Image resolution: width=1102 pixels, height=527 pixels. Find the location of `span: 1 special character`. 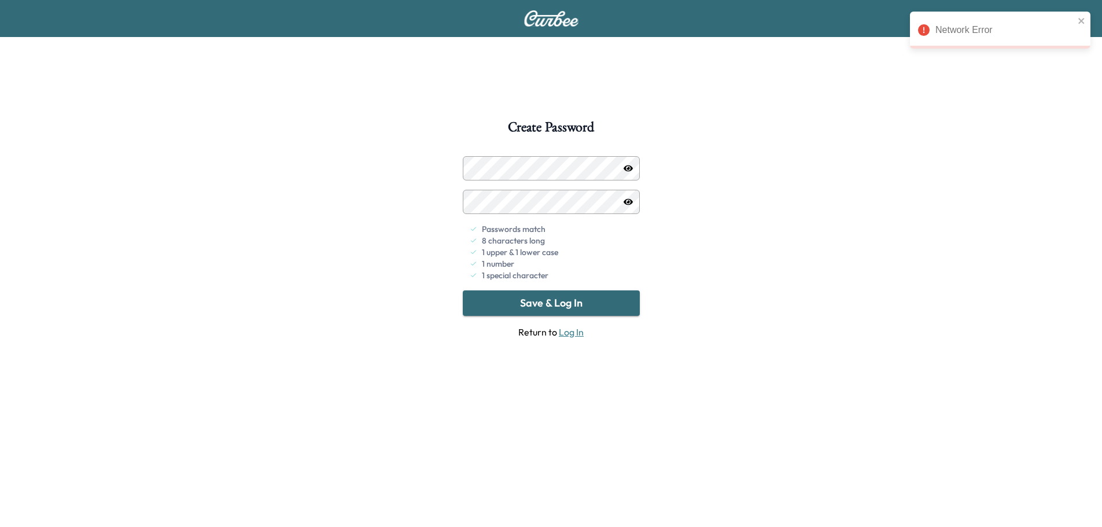

span: 1 special character is located at coordinates (515, 275).